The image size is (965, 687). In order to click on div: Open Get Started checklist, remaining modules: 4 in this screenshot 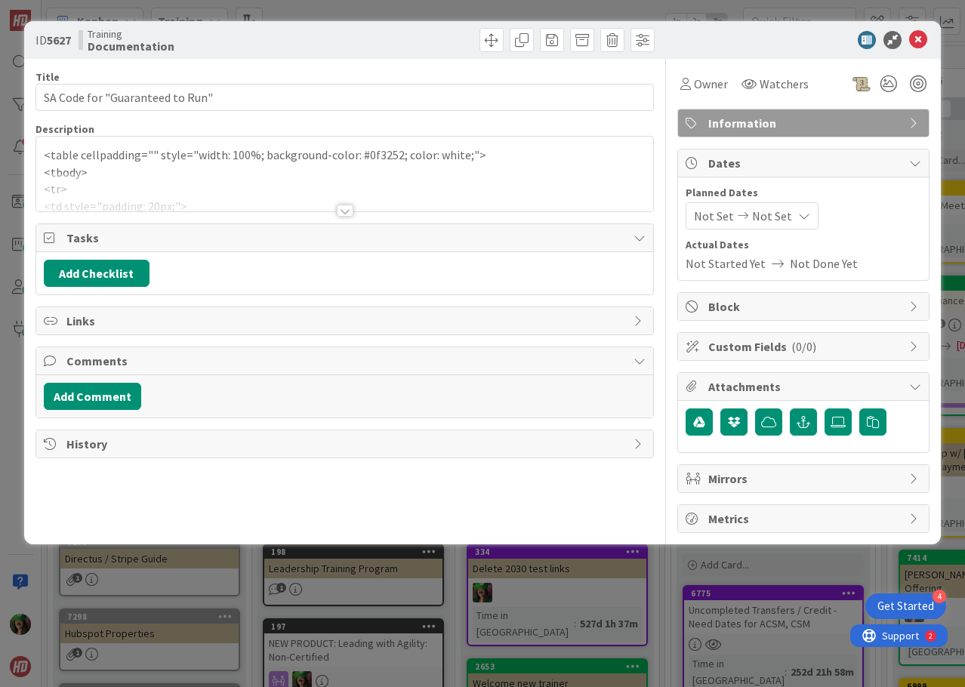, I will do `click(905, 606)`.